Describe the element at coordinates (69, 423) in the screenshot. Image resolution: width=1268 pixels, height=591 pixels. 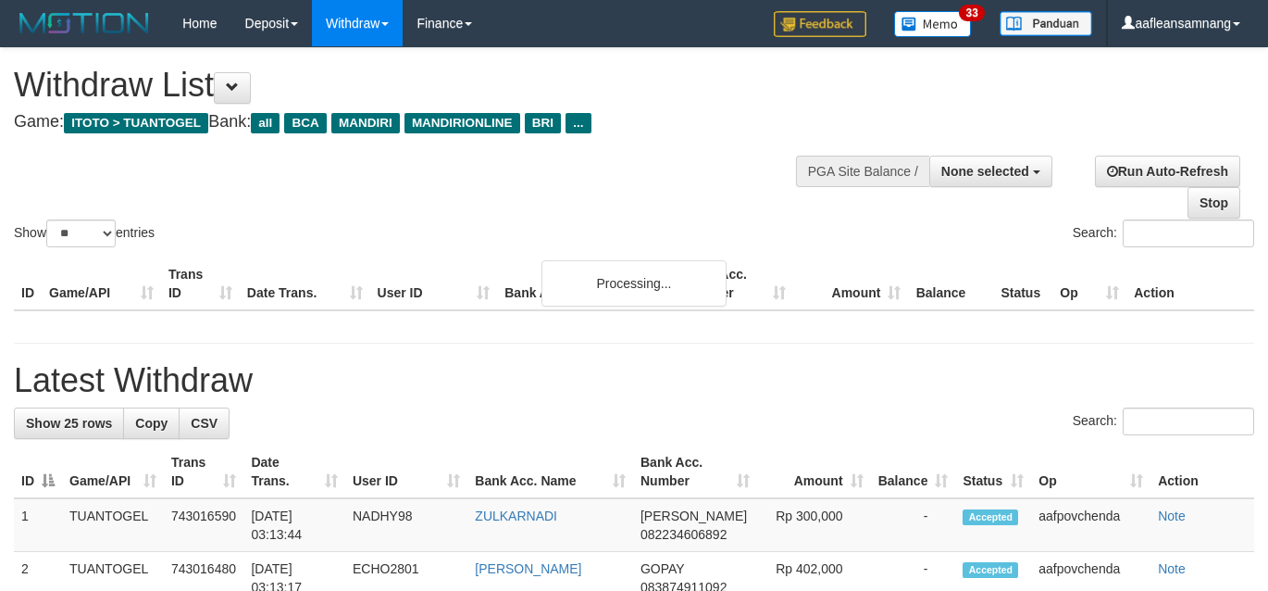
I see `span: Show 25 rows` at that location.